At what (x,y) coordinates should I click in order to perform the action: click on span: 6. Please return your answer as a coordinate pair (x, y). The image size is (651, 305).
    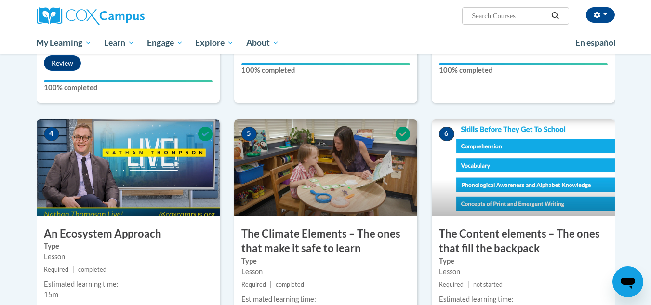
    Looking at the image, I should click on (447, 134).